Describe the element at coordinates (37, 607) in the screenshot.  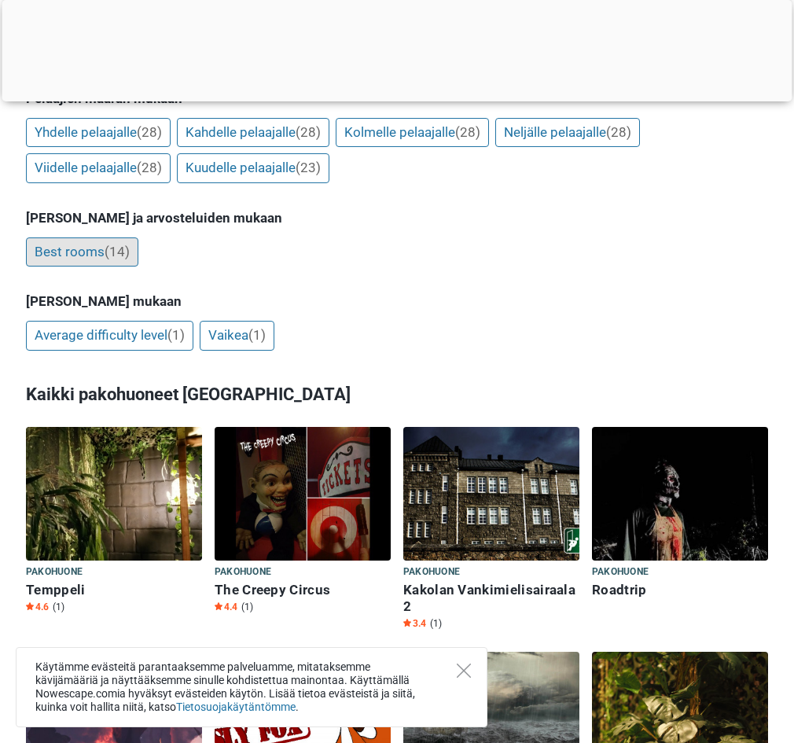
I see `span: 4.6` at that location.